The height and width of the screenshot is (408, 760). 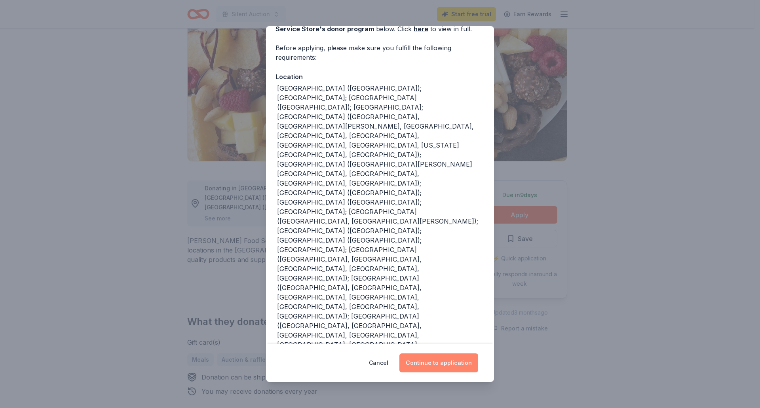 I want to click on a: here, so click(x=421, y=29).